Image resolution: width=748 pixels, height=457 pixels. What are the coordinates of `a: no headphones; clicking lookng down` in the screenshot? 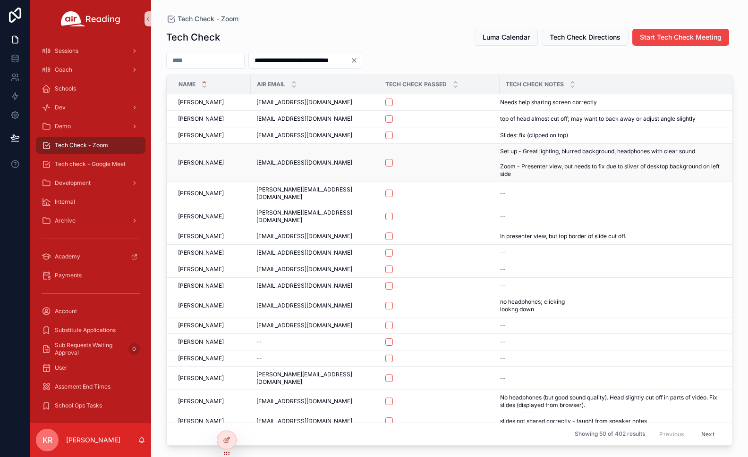 It's located at (610, 306).